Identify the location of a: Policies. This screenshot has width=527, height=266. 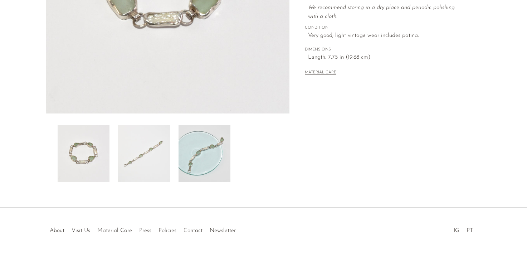
(167, 230).